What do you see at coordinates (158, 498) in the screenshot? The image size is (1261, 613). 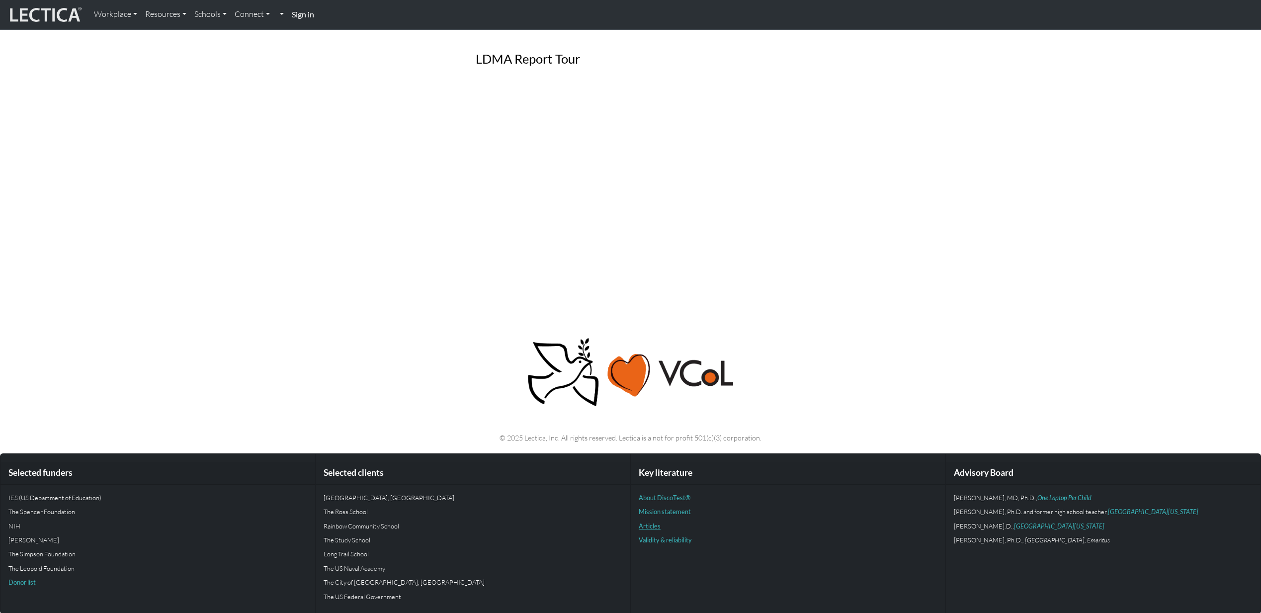 I see `p: IES (US Department of Education)` at bounding box center [158, 498].